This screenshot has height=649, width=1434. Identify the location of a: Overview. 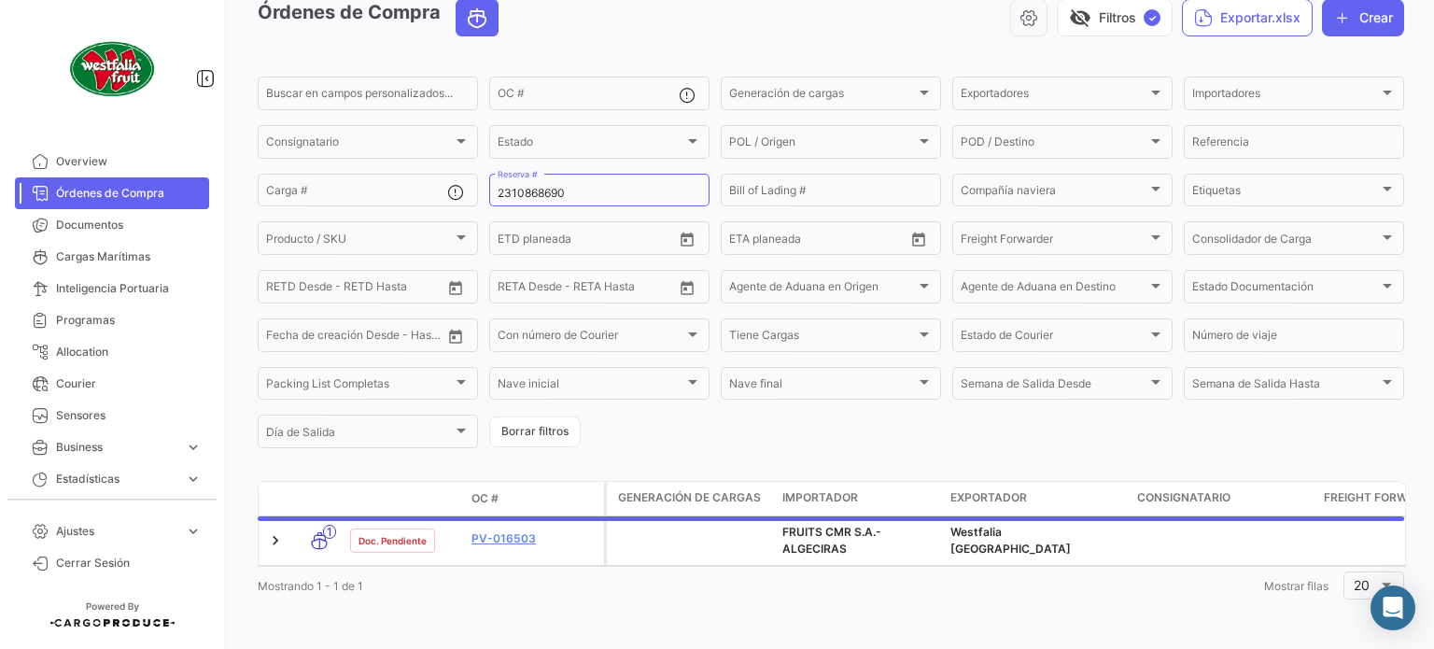
(112, 162).